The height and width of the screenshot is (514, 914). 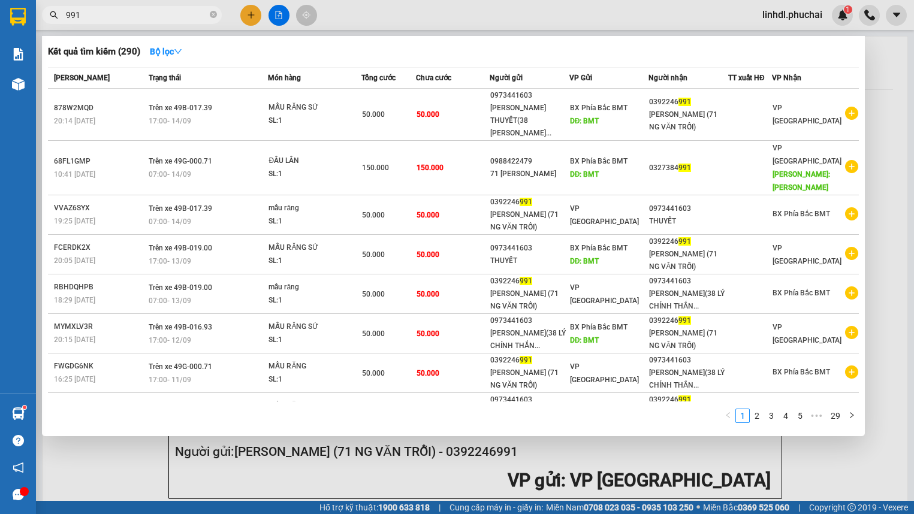 I want to click on span: Trạng thái, so click(x=165, y=78).